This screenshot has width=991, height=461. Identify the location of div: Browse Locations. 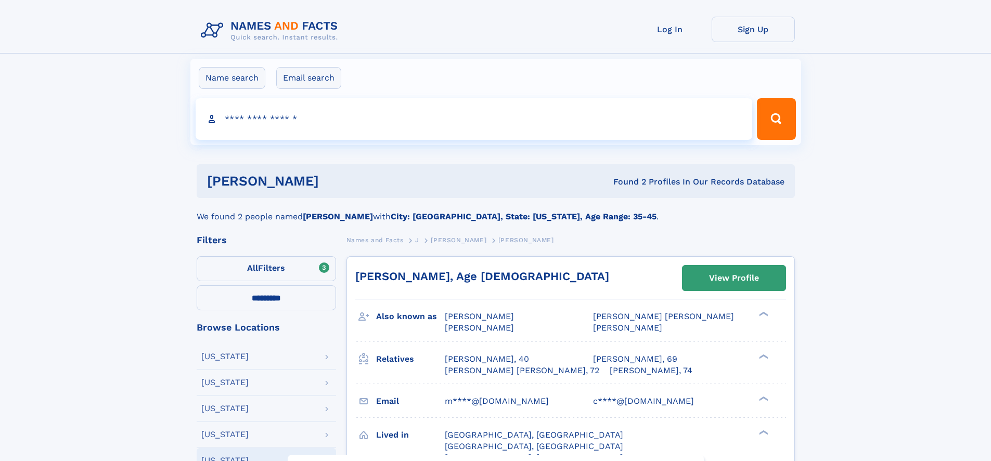
(266, 328).